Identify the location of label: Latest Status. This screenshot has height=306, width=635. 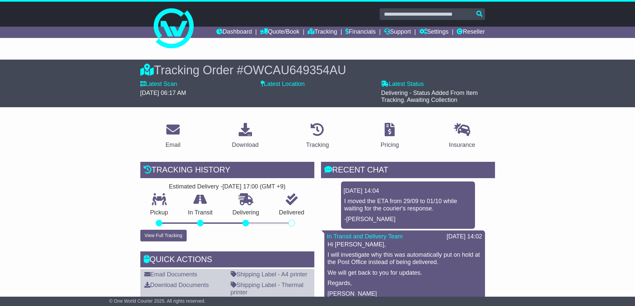
(402, 84).